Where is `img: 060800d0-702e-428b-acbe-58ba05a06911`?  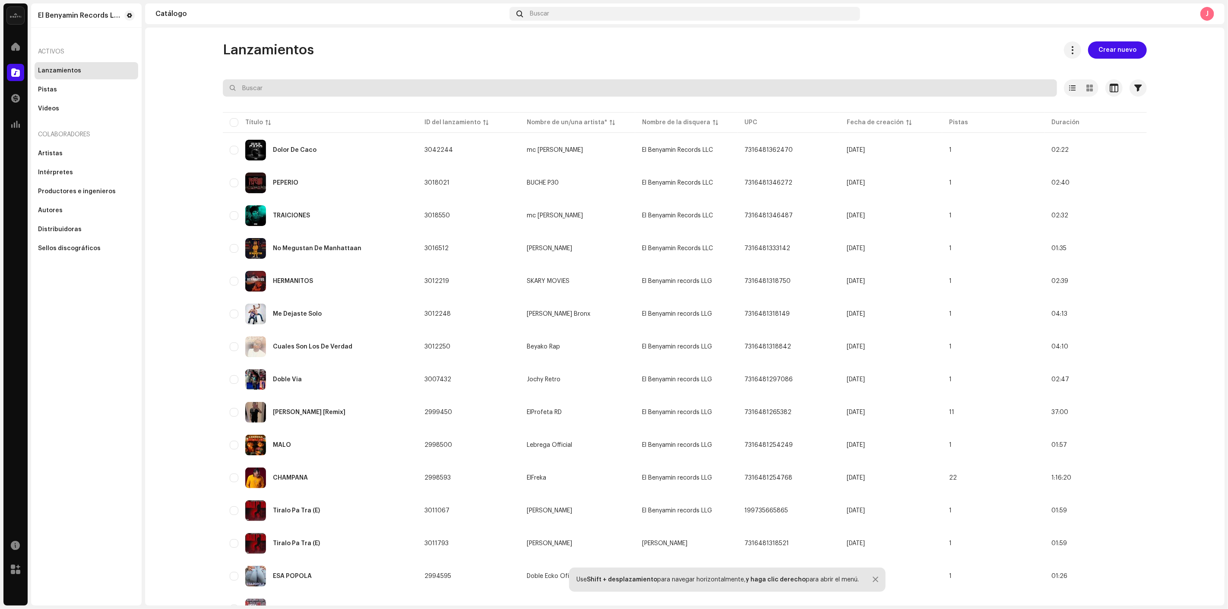 img: 060800d0-702e-428b-acbe-58ba05a06911 is located at coordinates (256, 544).